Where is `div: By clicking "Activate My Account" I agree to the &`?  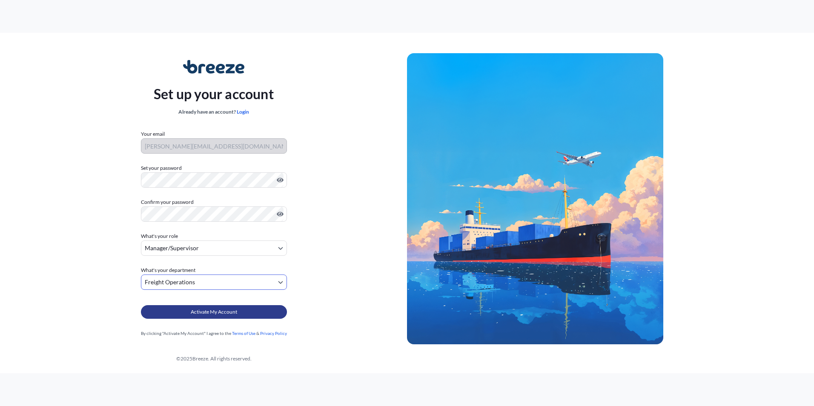
div: By clicking "Activate My Account" I agree to the & is located at coordinates (214, 333).